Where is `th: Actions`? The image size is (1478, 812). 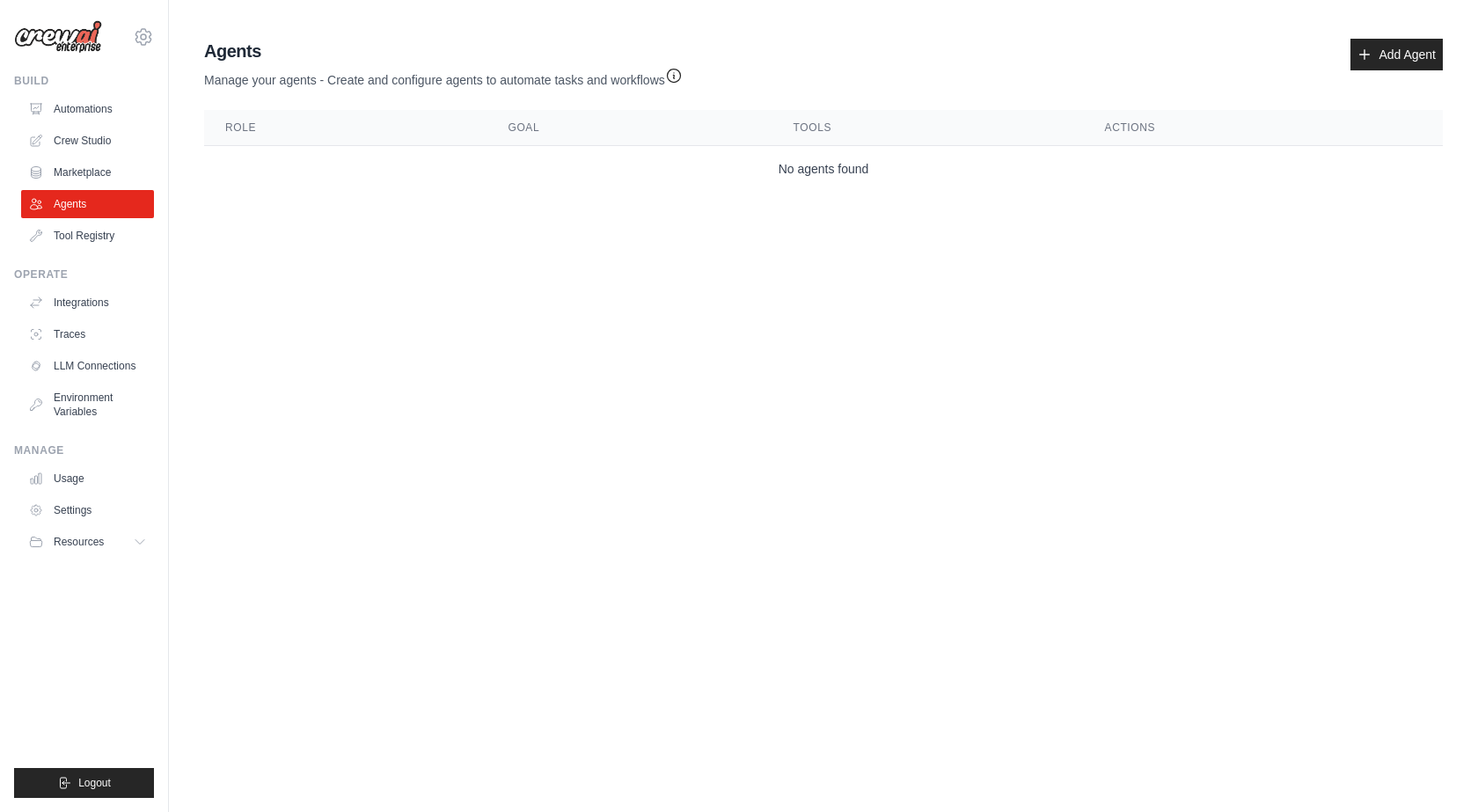
th: Actions is located at coordinates (1263, 128).